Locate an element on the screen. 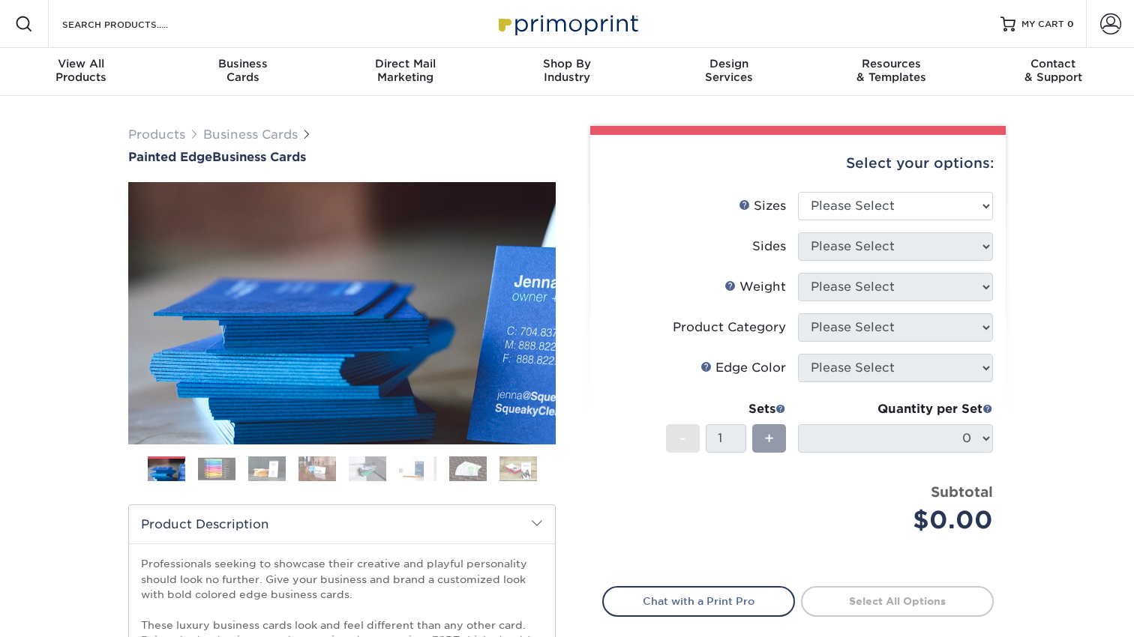  div: Cards is located at coordinates (243, 70).